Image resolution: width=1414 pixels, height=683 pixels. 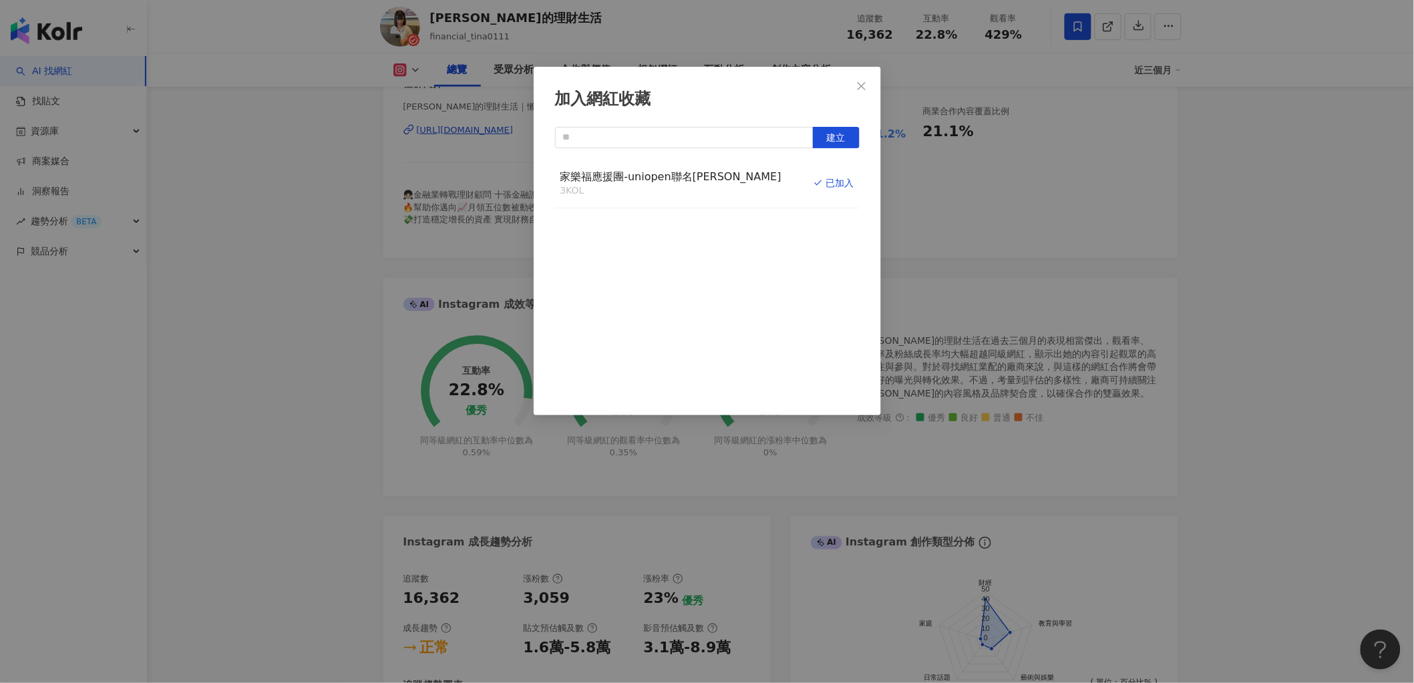 I want to click on button: 建立, so click(x=836, y=138).